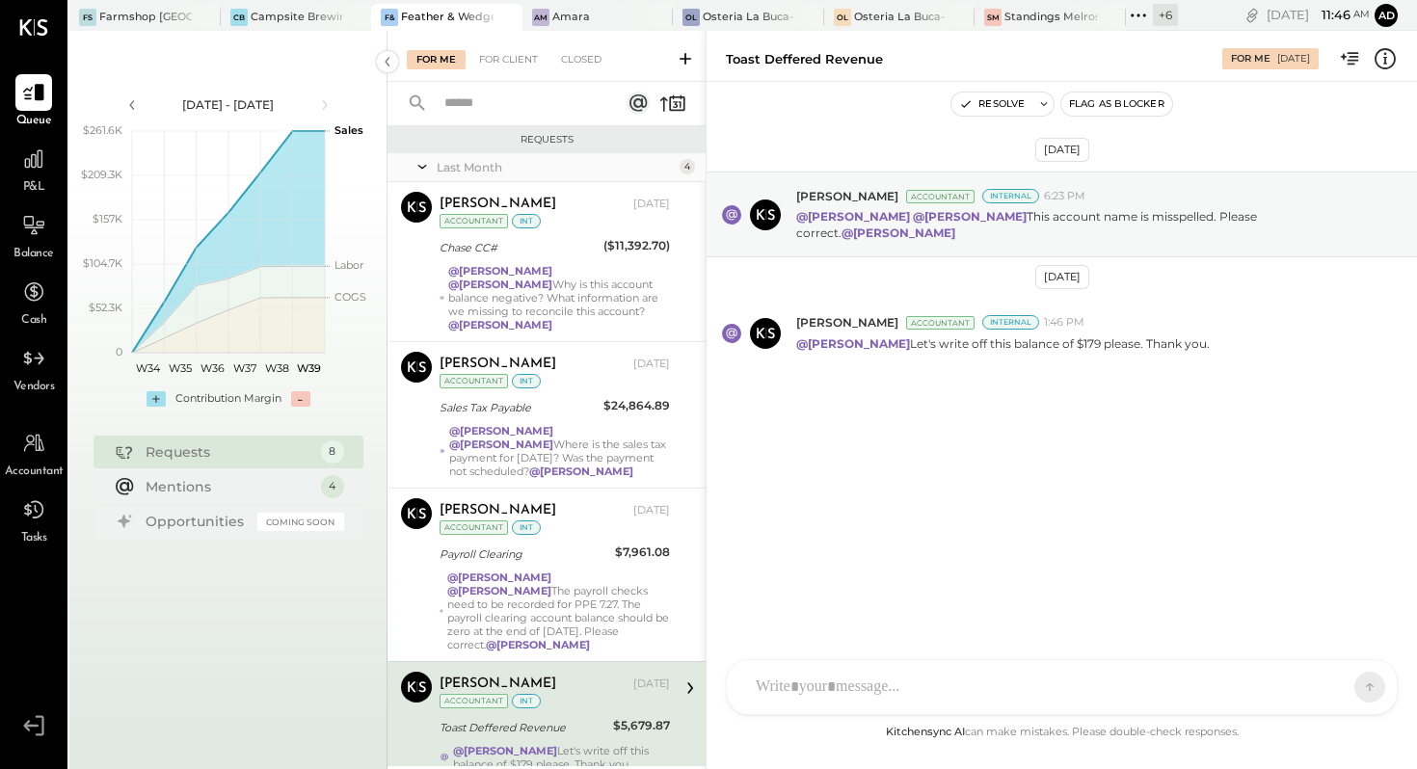 Image resolution: width=1417 pixels, height=769 pixels. What do you see at coordinates (1386, 15) in the screenshot?
I see `button: Ad` at bounding box center [1386, 15].